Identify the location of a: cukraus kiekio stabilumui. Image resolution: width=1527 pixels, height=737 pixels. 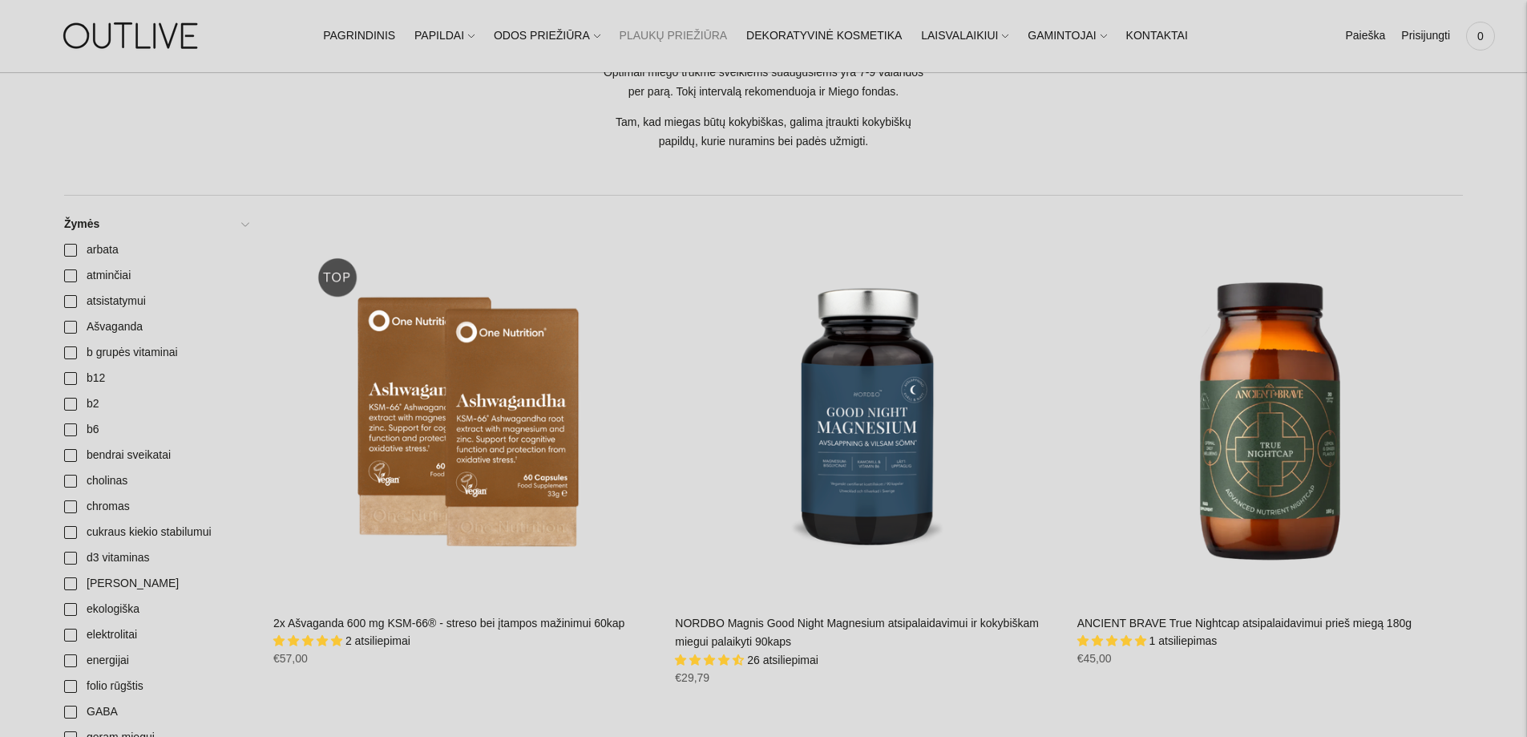
(155, 532).